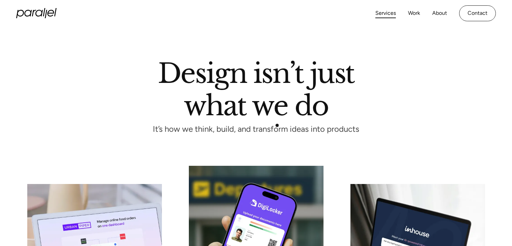 Image resolution: width=512 pixels, height=246 pixels. I want to click on a: About, so click(440, 13).